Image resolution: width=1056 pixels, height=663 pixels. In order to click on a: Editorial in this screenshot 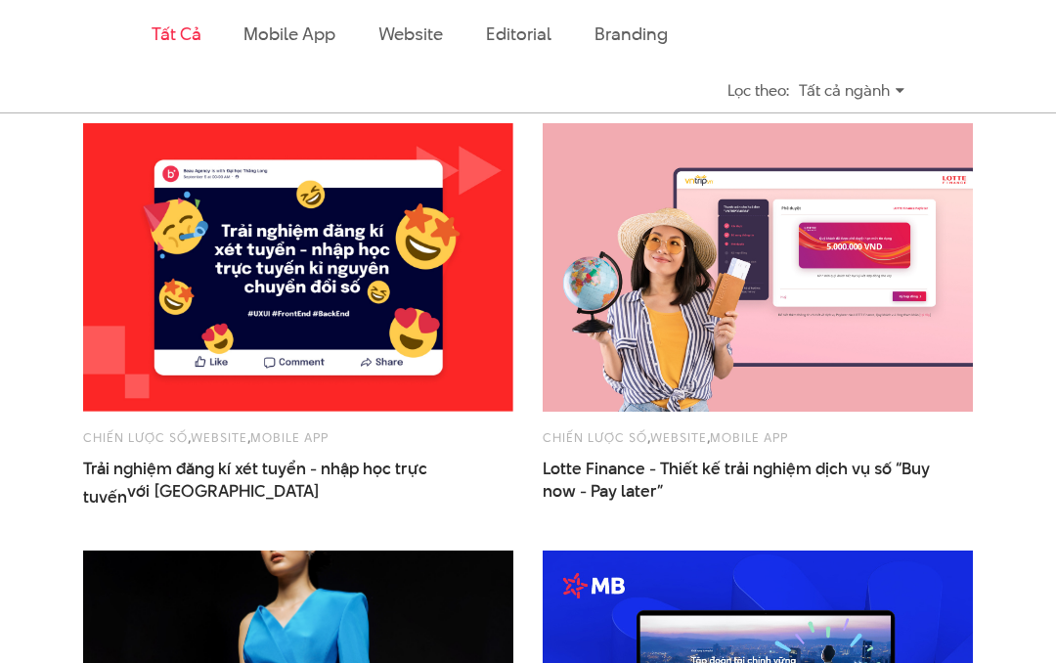, I will do `click(518, 33)`.